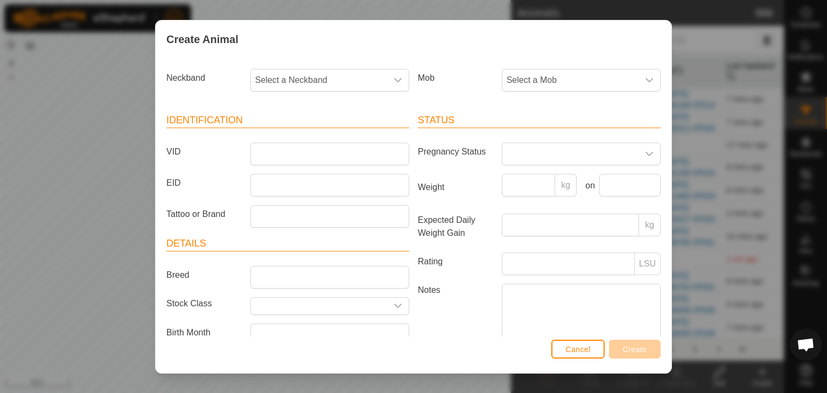 The width and height of the screenshot is (827, 393). I want to click on button: Cancel, so click(578, 349).